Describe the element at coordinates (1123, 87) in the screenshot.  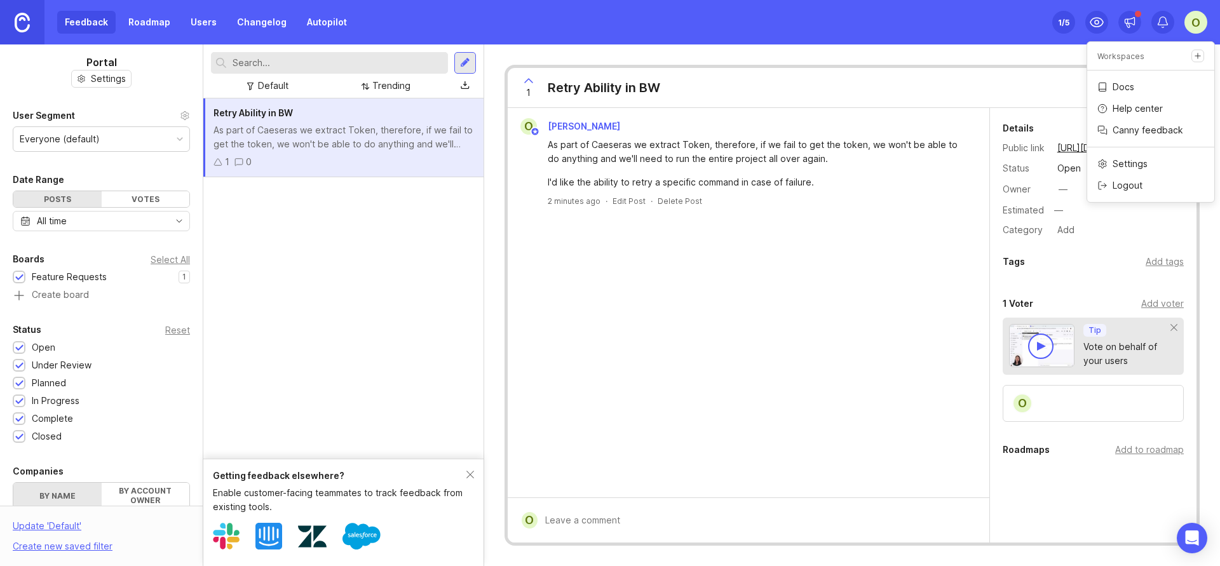
I see `p: Docs` at that location.